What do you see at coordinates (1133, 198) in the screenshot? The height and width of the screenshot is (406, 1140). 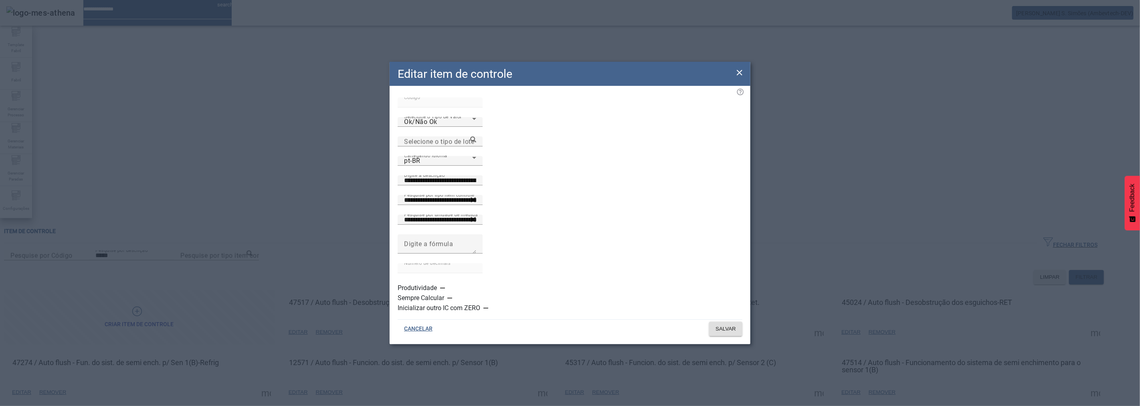 I see `span: Feedback` at bounding box center [1133, 198].